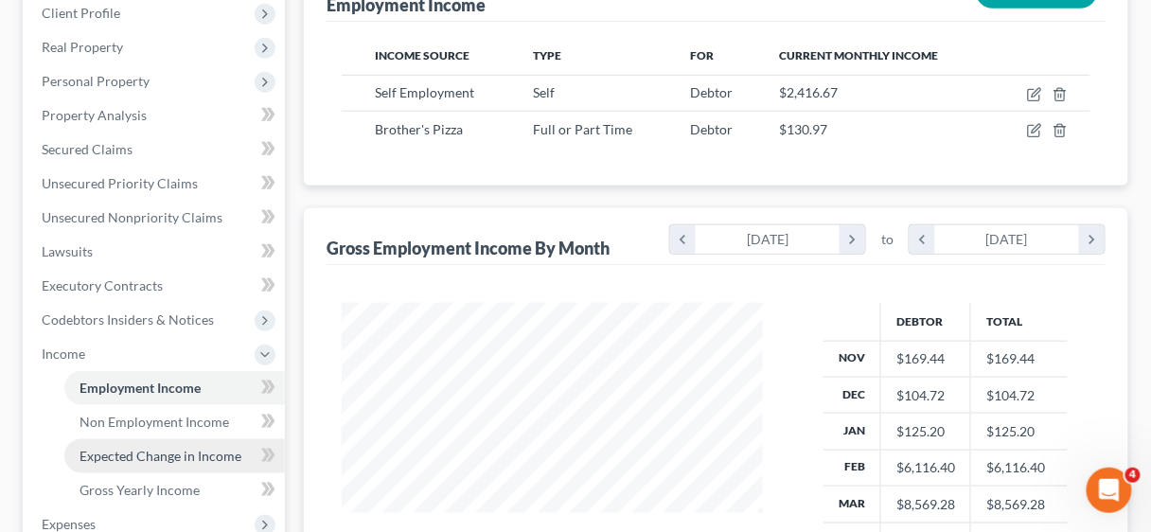 The height and width of the screenshot is (532, 1151). What do you see at coordinates (1019, 432) in the screenshot?
I see `td: $125.20` at bounding box center [1019, 432].